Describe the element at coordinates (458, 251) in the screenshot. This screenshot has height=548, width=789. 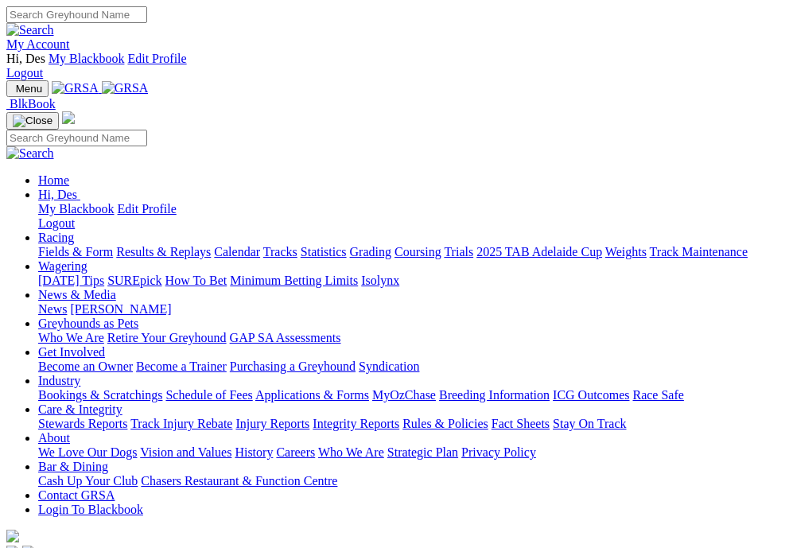
I see `a: Trials` at that location.